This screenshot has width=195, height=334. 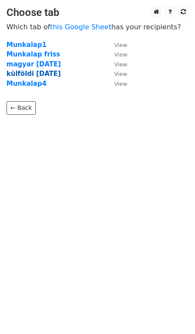 I want to click on p: Which tab of has your recipients?, so click(x=97, y=27).